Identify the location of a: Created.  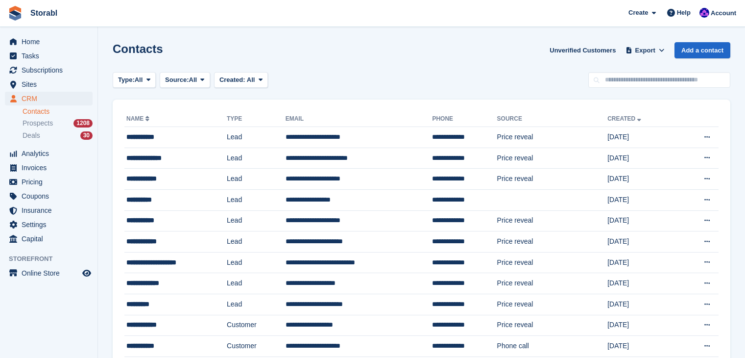
(625, 119).